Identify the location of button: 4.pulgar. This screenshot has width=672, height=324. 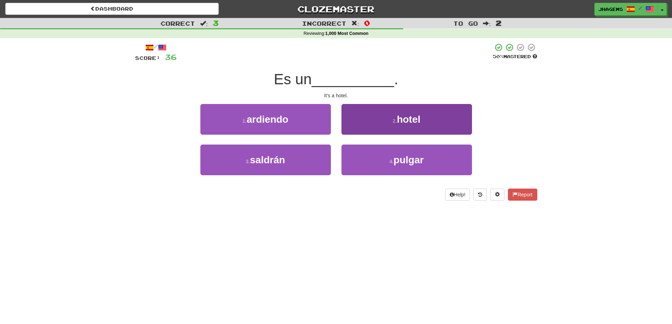
(407, 160).